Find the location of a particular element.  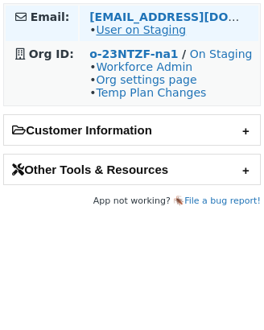

footer: App not working? 🪳 is located at coordinates (132, 202).